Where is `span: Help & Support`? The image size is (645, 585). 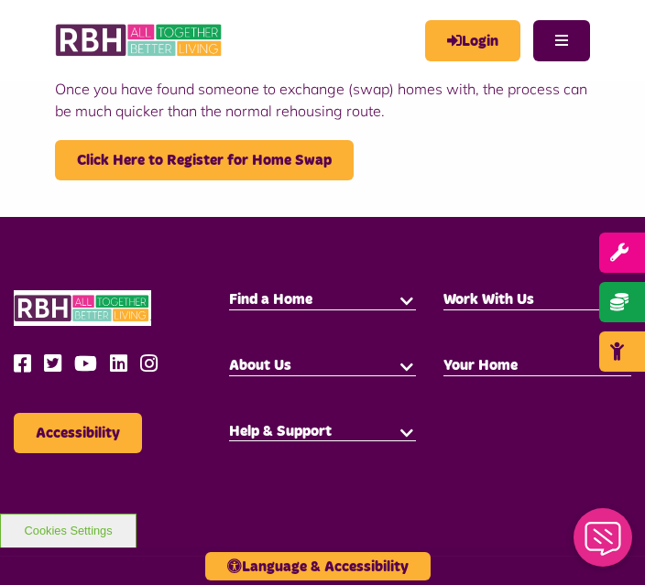 span: Help & Support is located at coordinates (280, 431).